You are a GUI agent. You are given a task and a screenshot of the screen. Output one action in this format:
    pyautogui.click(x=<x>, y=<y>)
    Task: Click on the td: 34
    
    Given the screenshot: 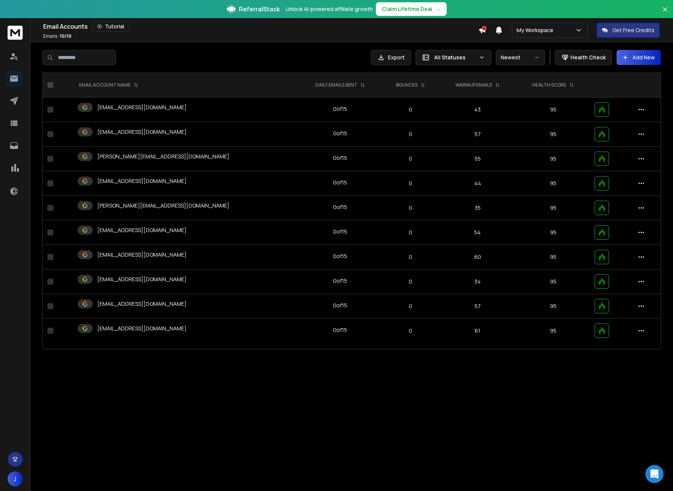 What is the action you would take?
    pyautogui.click(x=477, y=282)
    